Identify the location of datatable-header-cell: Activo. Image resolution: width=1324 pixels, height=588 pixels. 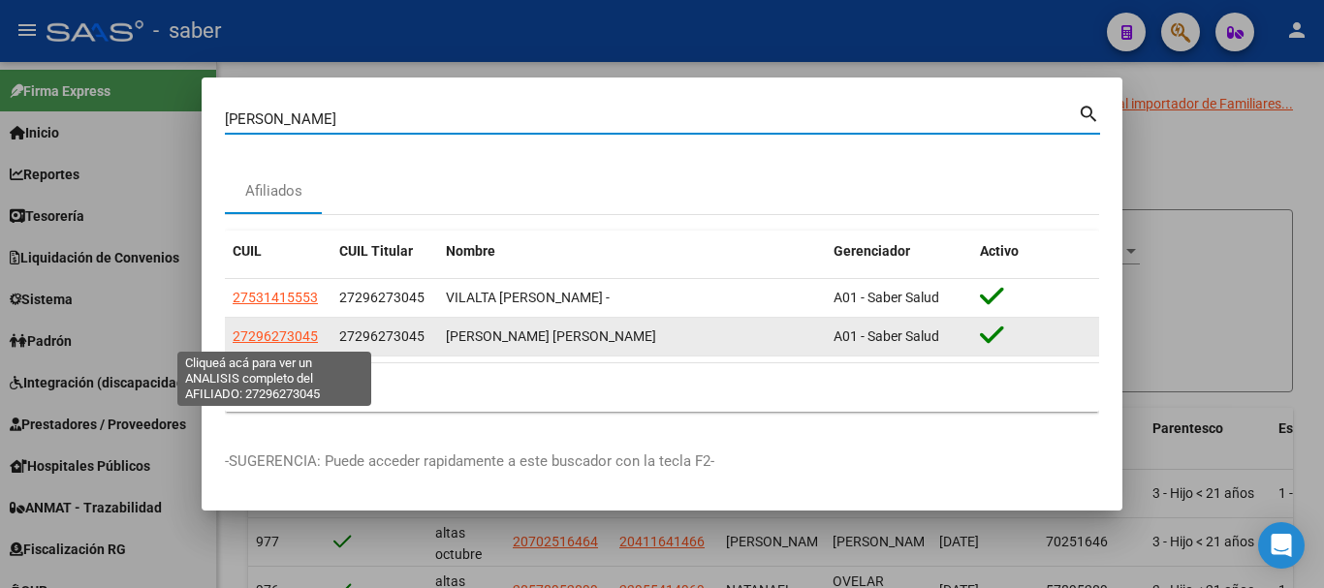
(1035, 251).